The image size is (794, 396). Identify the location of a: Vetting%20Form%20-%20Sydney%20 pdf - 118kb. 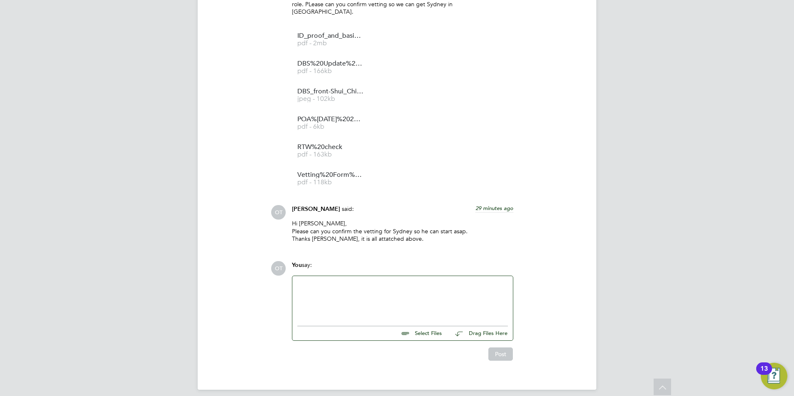
(330, 179).